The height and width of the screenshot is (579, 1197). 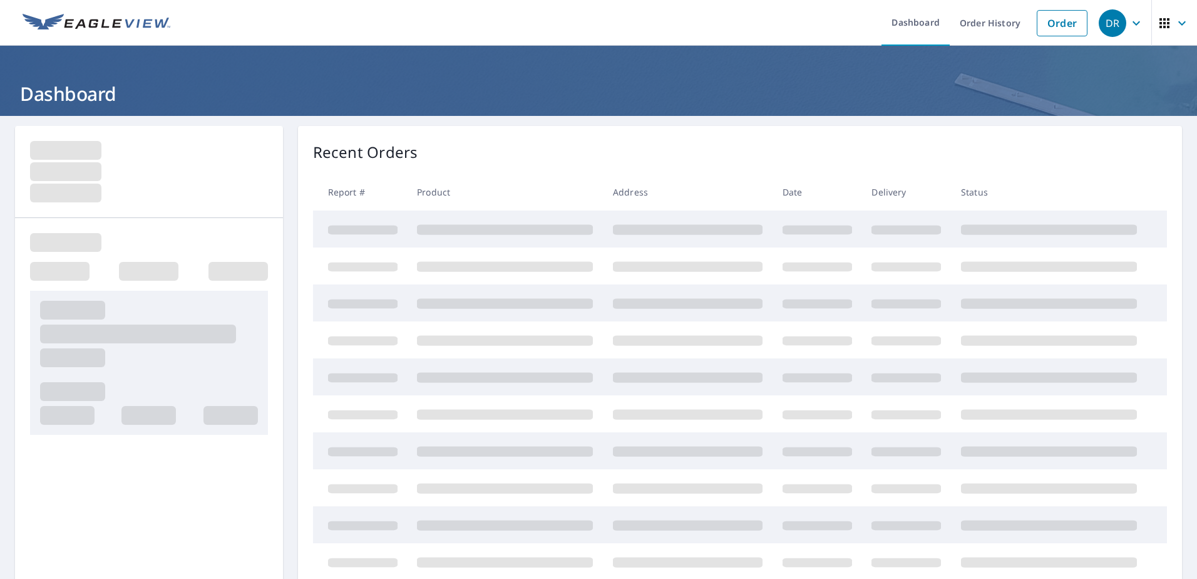 What do you see at coordinates (1049, 192) in the screenshot?
I see `th: Status` at bounding box center [1049, 192].